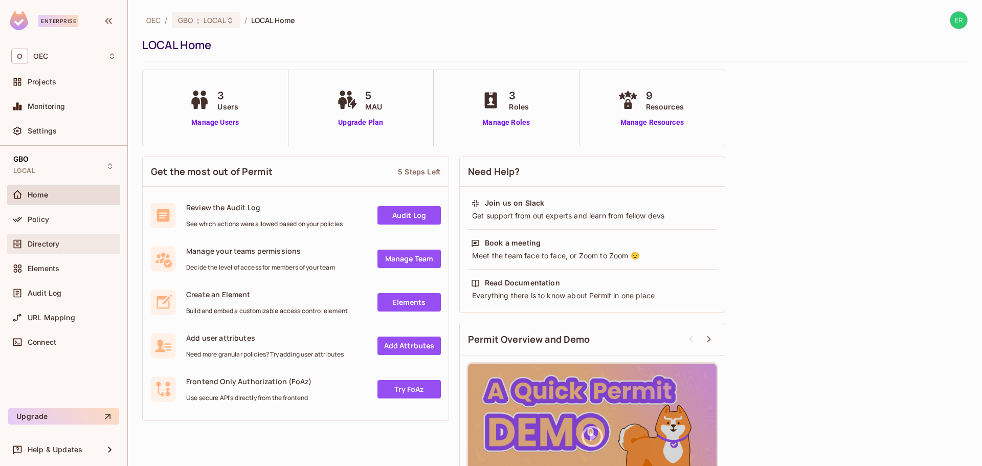 The image size is (982, 466). I want to click on span: Help & Updates, so click(55, 450).